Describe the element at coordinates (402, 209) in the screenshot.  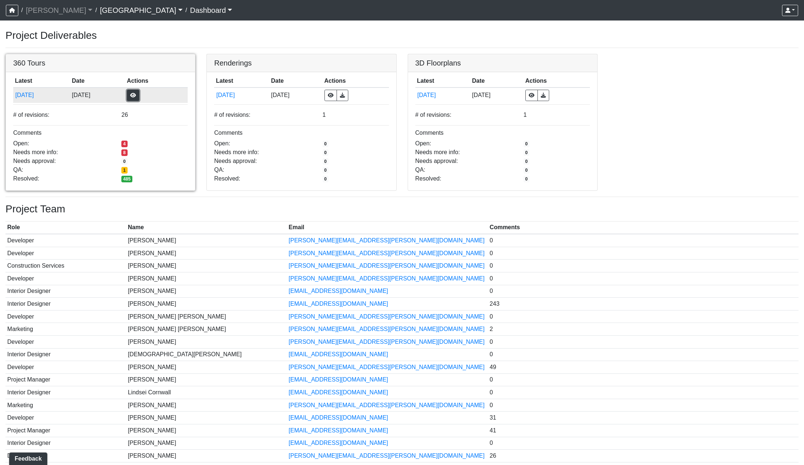
I see `h3: Project Team` at that location.